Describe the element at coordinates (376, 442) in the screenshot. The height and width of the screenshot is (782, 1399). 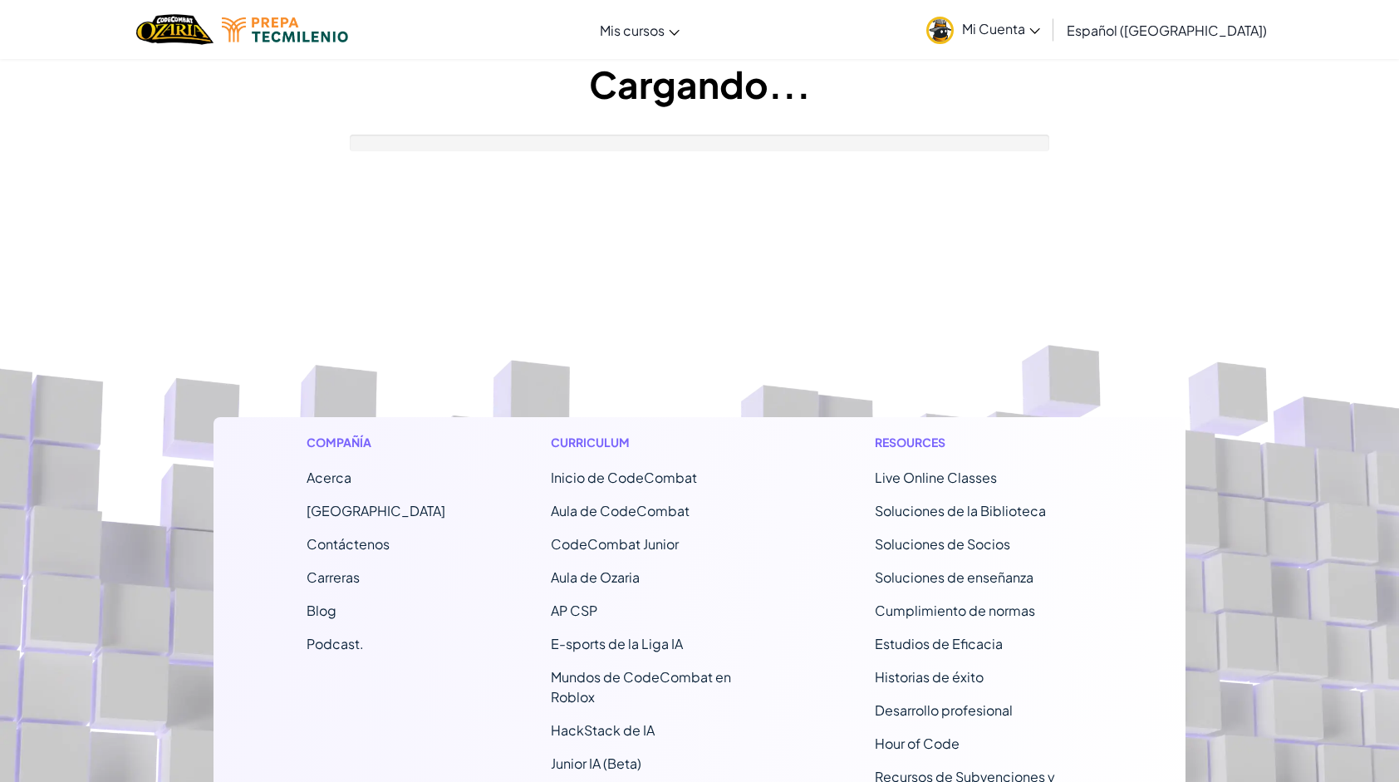
I see `h1: Compañía` at that location.